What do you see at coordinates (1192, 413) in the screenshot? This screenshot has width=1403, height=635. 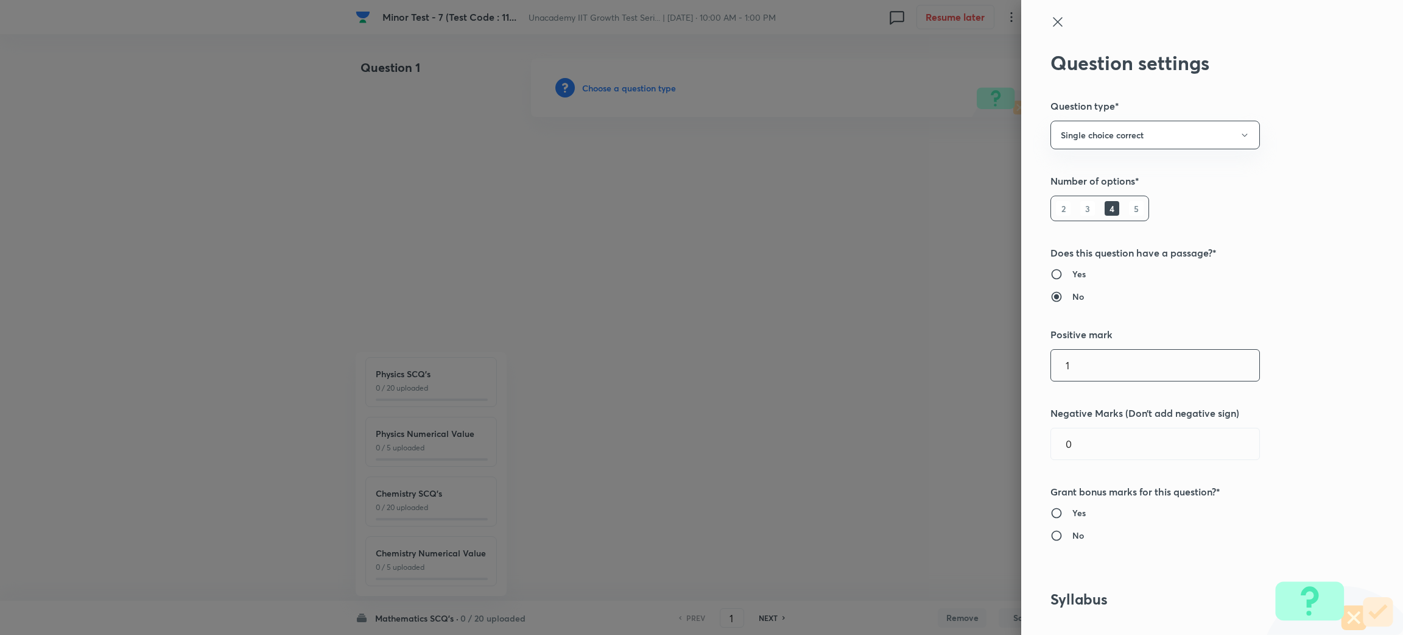 I see `h5: Negative Marks (Don’t add negative sign)` at bounding box center [1192, 413].